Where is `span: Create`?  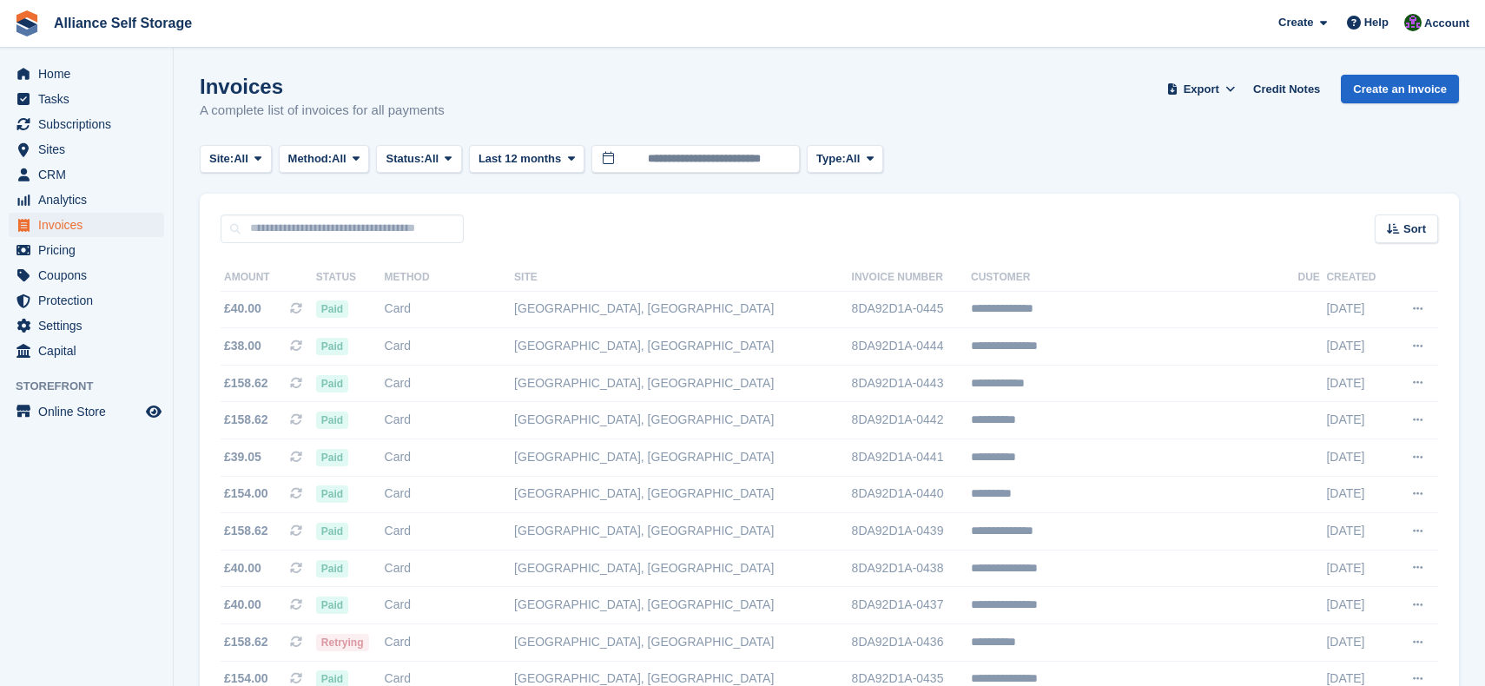 span: Create is located at coordinates (1295, 23).